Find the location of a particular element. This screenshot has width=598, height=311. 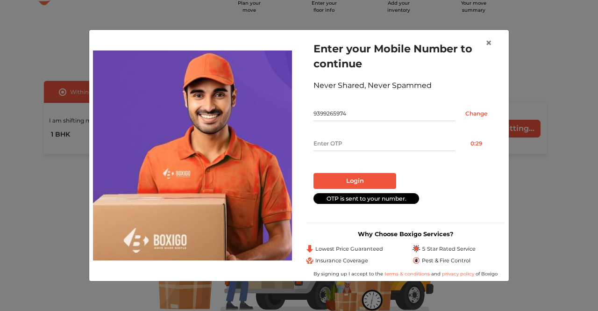

img: relocation-img is located at coordinates (193, 155).